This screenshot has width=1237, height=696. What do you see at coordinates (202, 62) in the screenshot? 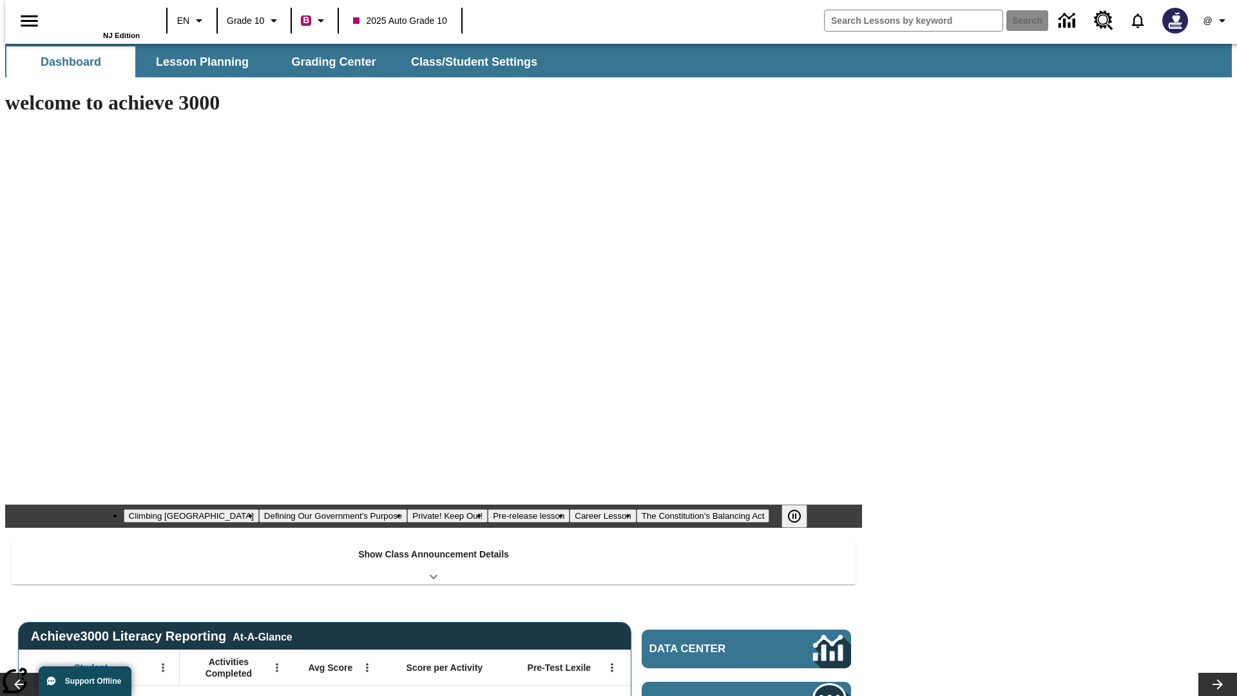
I see `span: Lesson Planning` at bounding box center [202, 62].